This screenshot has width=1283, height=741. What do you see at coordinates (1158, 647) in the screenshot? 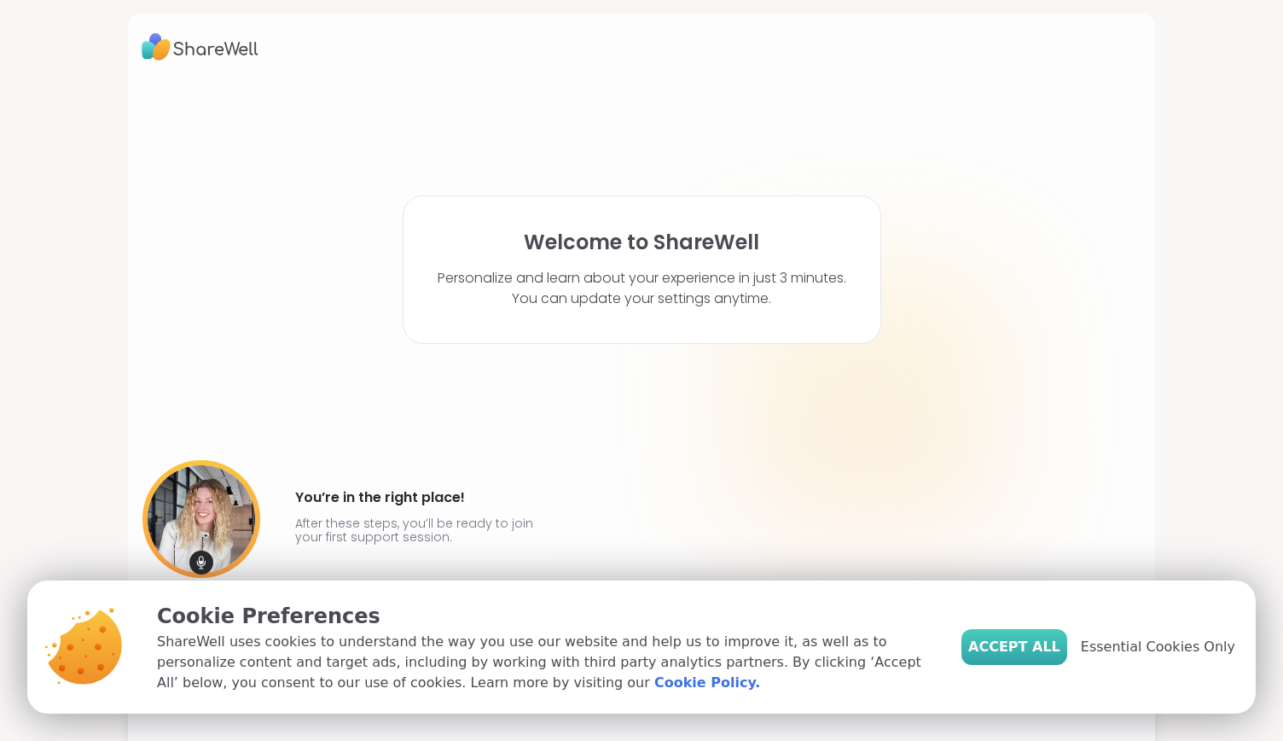
I see `span: Essential Cookies Only` at bounding box center [1158, 647].